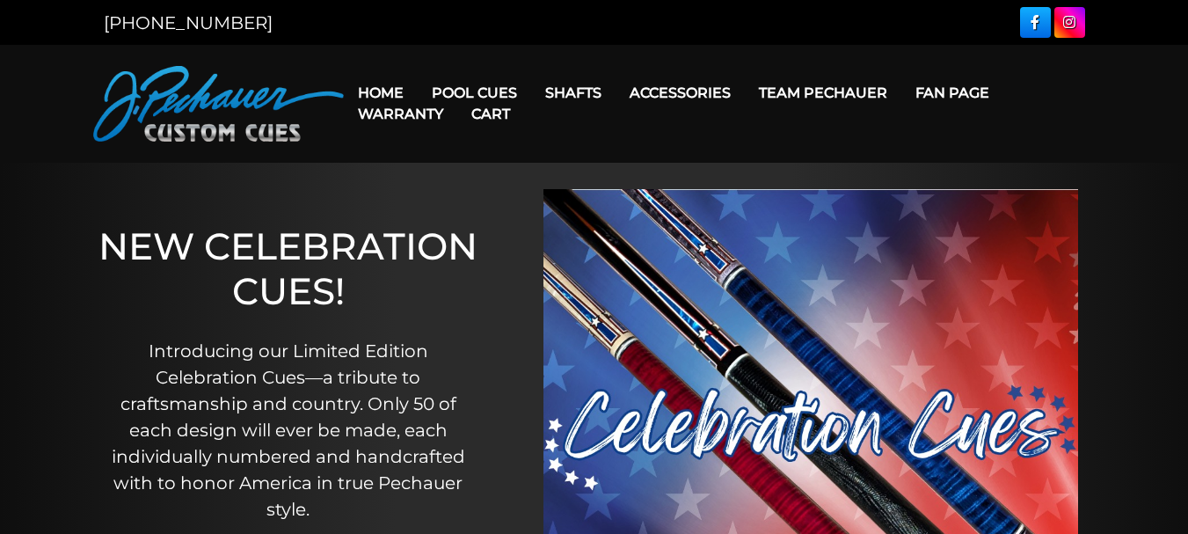  Describe the element at coordinates (474, 92) in the screenshot. I see `a: Pool Cues` at that location.